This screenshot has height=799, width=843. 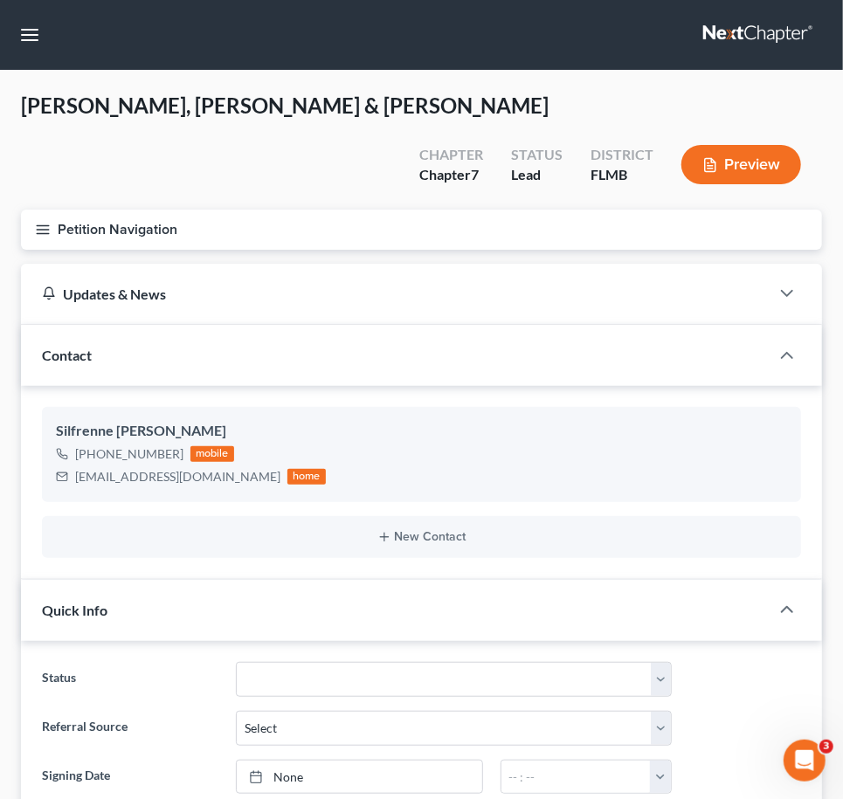 What do you see at coordinates (622, 175) in the screenshot?
I see `div: FLMB` at bounding box center [622, 175].